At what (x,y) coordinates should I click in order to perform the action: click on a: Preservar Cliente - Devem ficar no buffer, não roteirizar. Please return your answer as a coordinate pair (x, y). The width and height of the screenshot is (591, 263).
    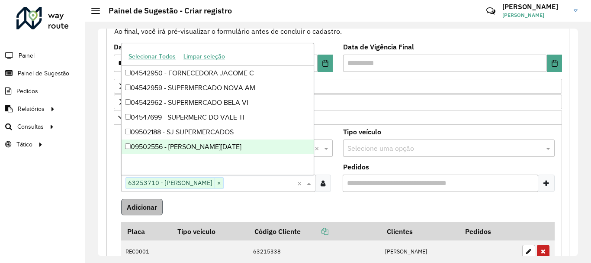
    Looking at the image, I should click on (338, 102).